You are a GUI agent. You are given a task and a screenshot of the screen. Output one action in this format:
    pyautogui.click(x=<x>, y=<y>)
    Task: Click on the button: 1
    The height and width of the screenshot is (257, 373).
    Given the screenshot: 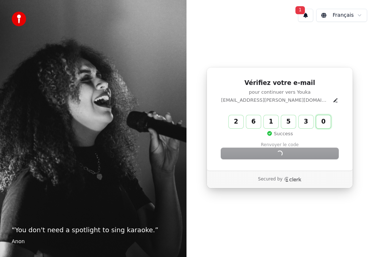 What is the action you would take?
    pyautogui.click(x=305, y=15)
    